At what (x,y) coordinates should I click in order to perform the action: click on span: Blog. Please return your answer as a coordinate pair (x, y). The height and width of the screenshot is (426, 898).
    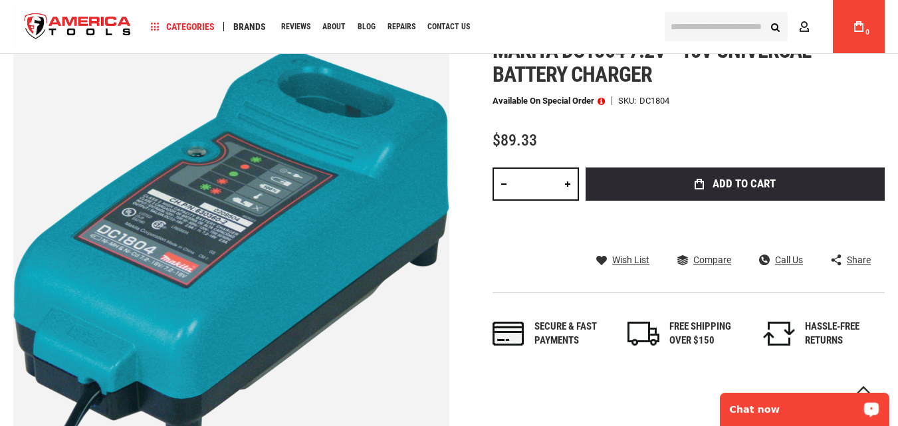
    Looking at the image, I should click on (366, 27).